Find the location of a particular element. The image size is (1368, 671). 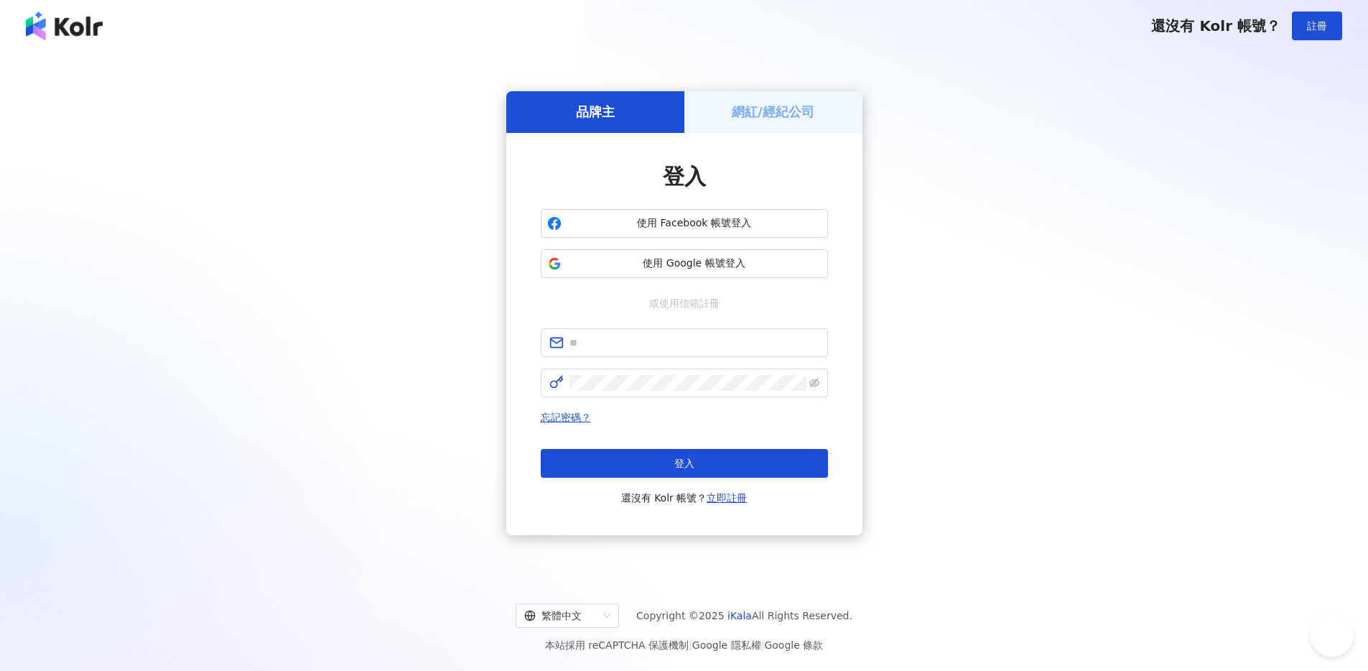

span: 本站採用 reCAPTCHA 保護機制 is located at coordinates (684, 645).